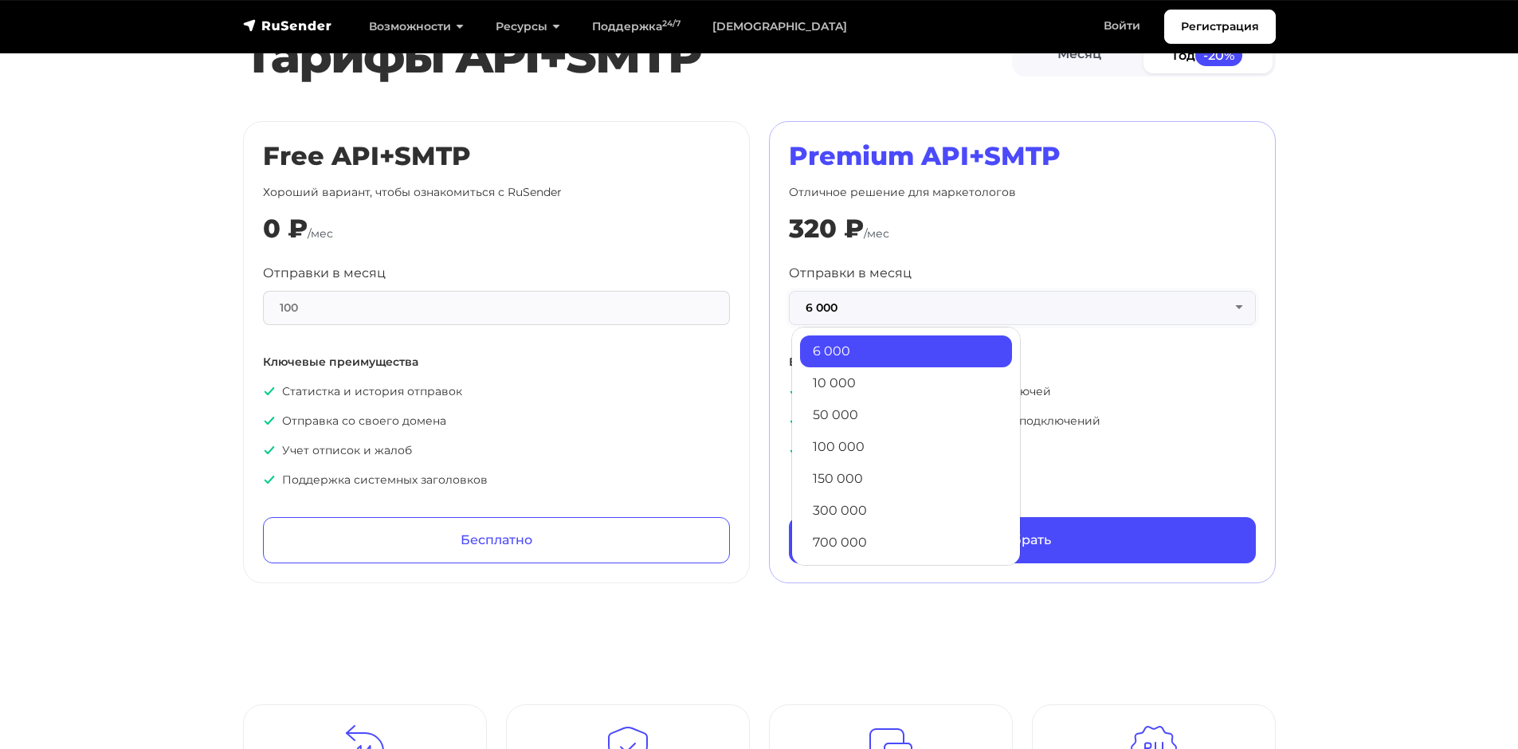 This screenshot has height=749, width=1518. Describe the element at coordinates (906, 511) in the screenshot. I see `a: 300 000` at that location.